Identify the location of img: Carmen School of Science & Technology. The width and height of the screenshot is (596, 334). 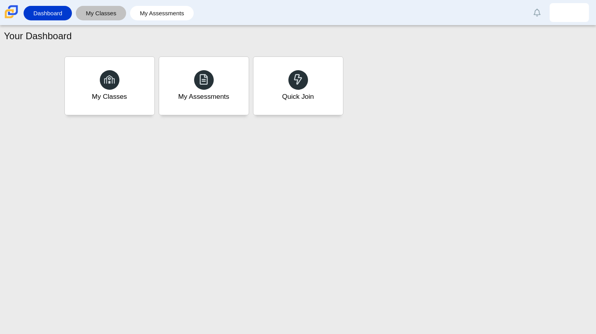
(11, 12).